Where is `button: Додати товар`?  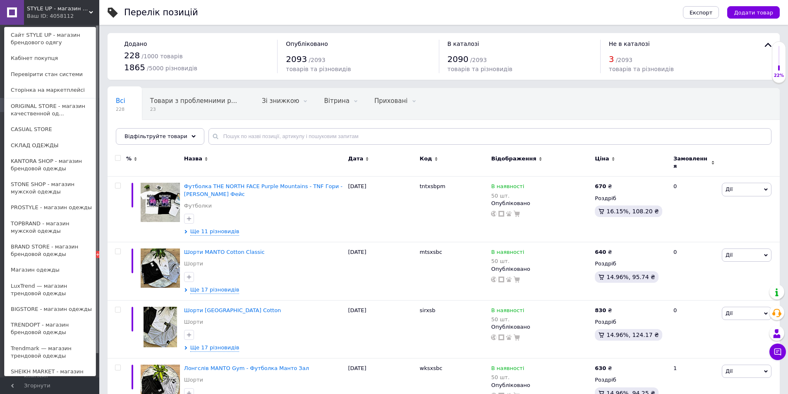 button: Додати товар is located at coordinates (753, 12).